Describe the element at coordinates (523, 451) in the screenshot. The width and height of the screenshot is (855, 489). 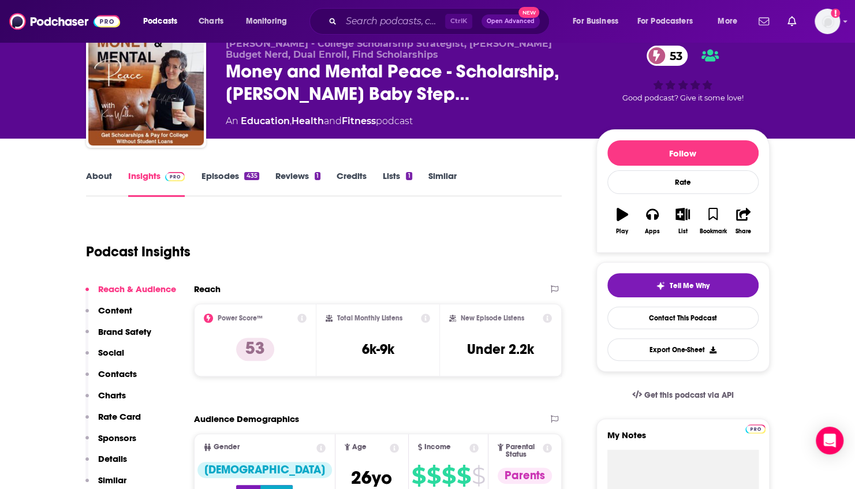
I see `span: Parental Status` at that location.